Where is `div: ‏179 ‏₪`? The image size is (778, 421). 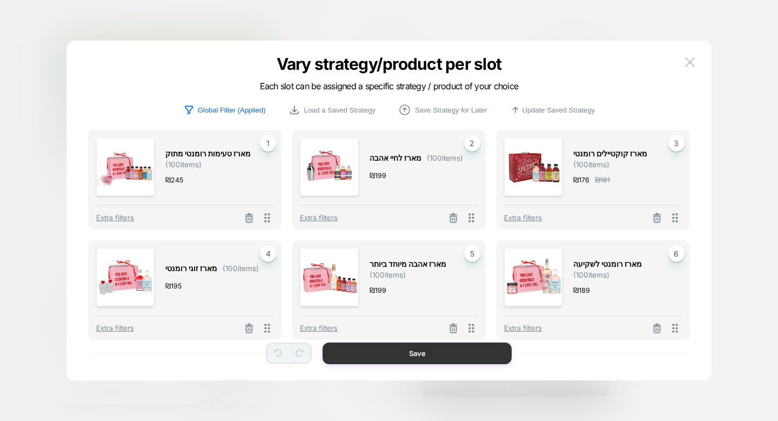 div: ‏179 ‏₪ is located at coordinates (157, 366).